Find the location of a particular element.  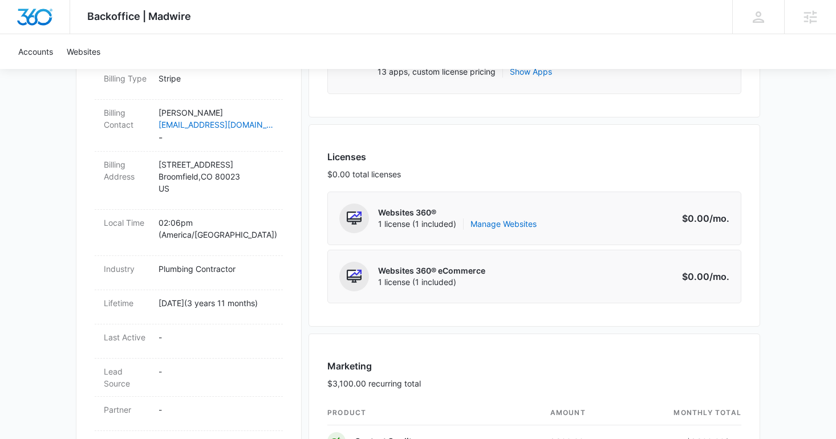

p: $0.00 total licenses is located at coordinates (364, 174).